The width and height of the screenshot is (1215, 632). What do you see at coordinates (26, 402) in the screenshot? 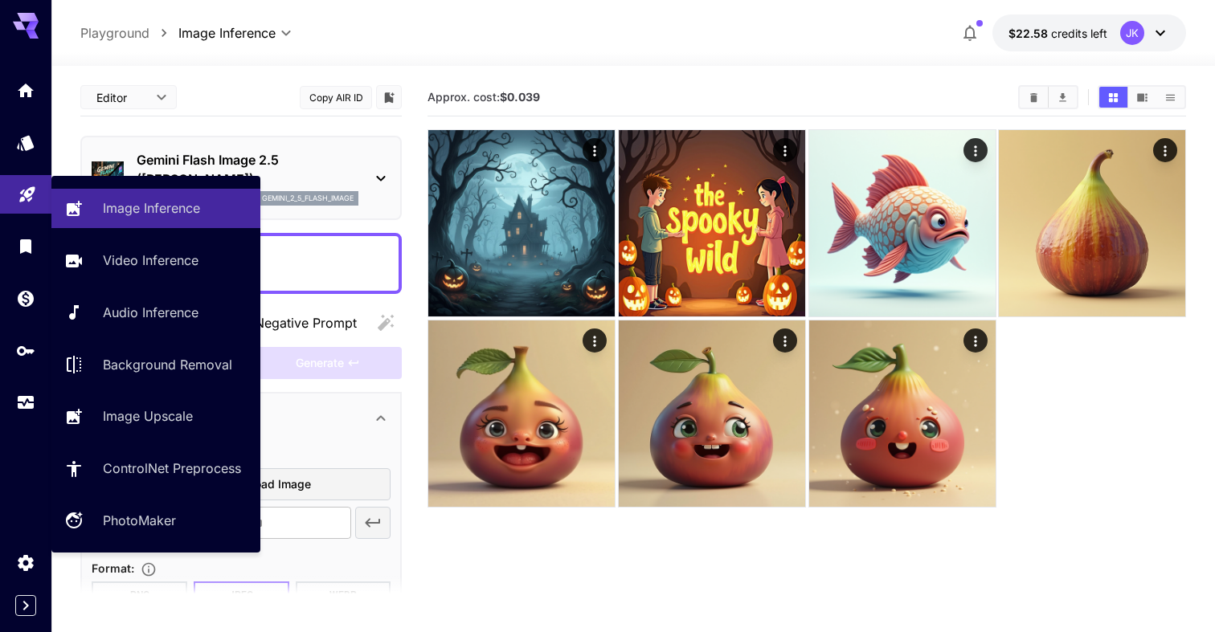
I see `div: Usage` at bounding box center [26, 402].